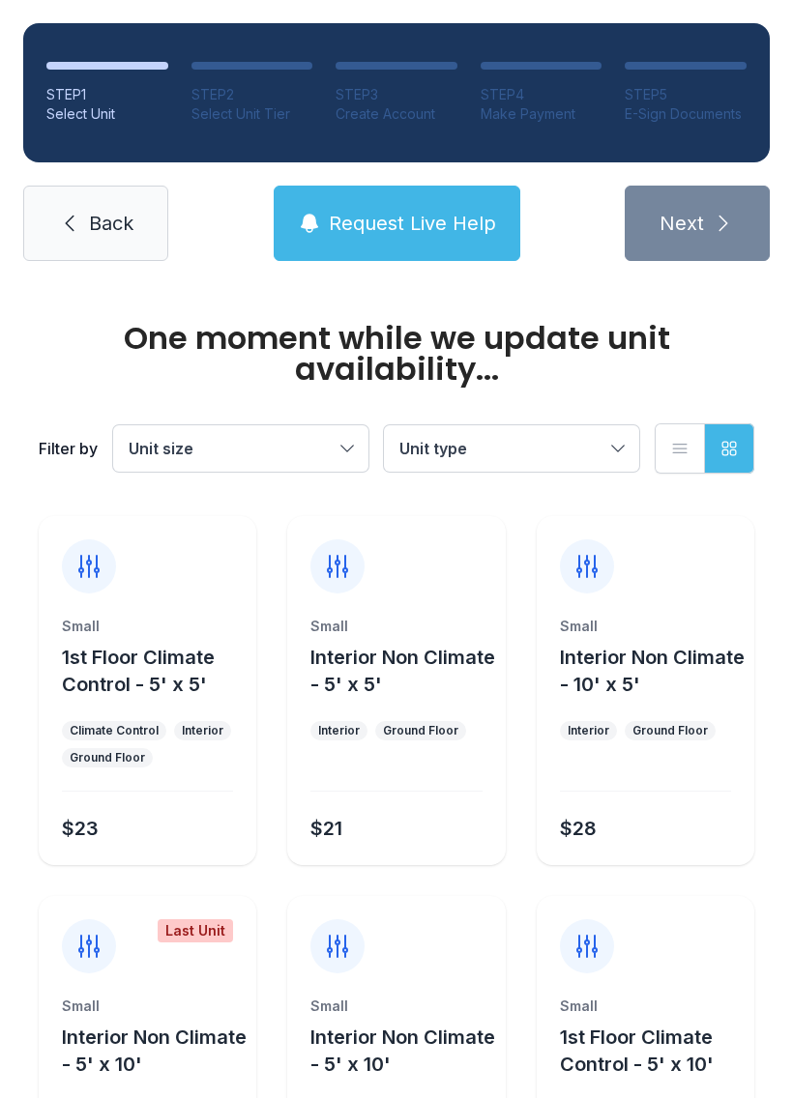  What do you see at coordinates (636, 1051) in the screenshot?
I see `span: 1st Floor Climate Control - 5' x 10'` at bounding box center [636, 1051].